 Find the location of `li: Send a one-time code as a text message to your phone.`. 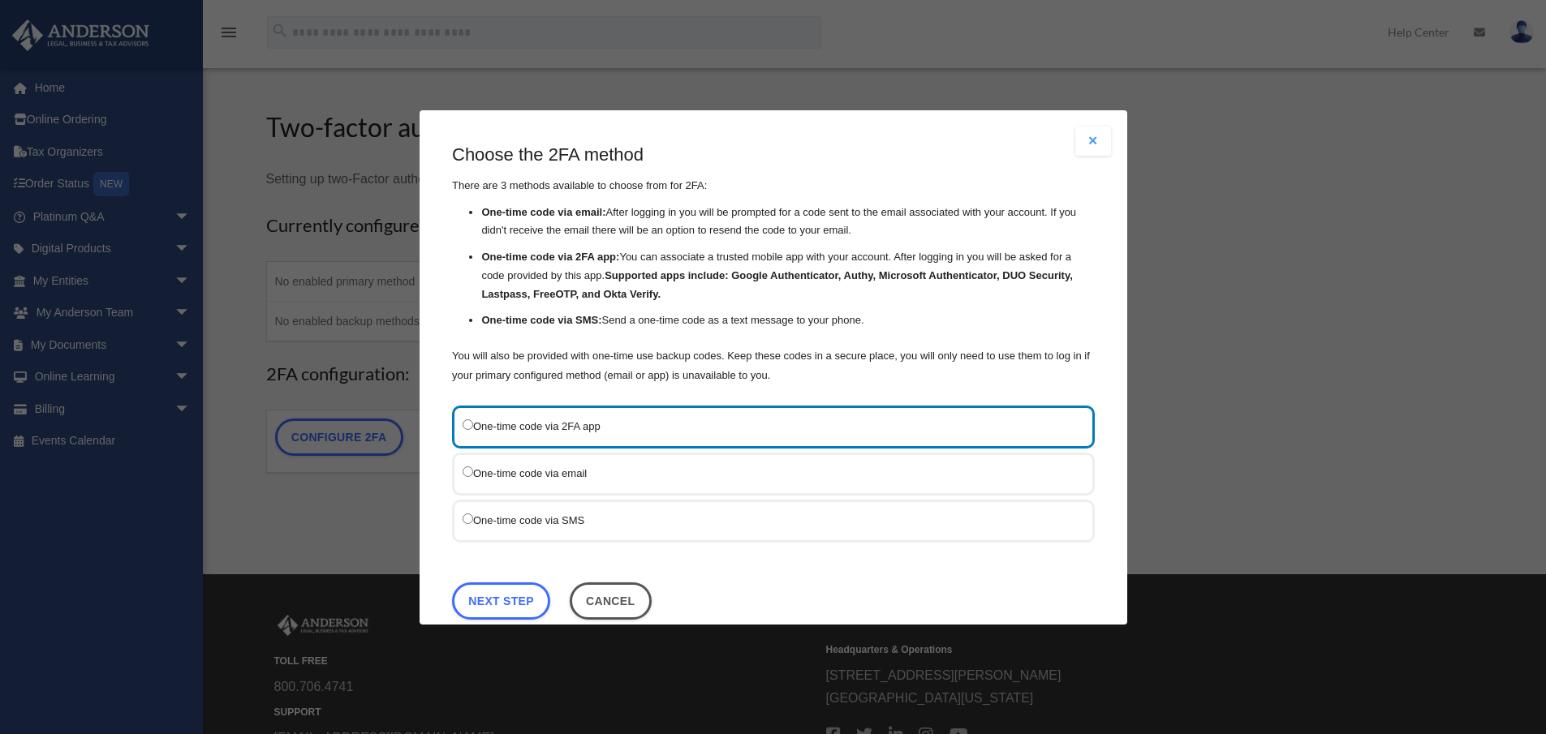

li: Send a one-time code as a text message to your phone. is located at coordinates (788, 320).